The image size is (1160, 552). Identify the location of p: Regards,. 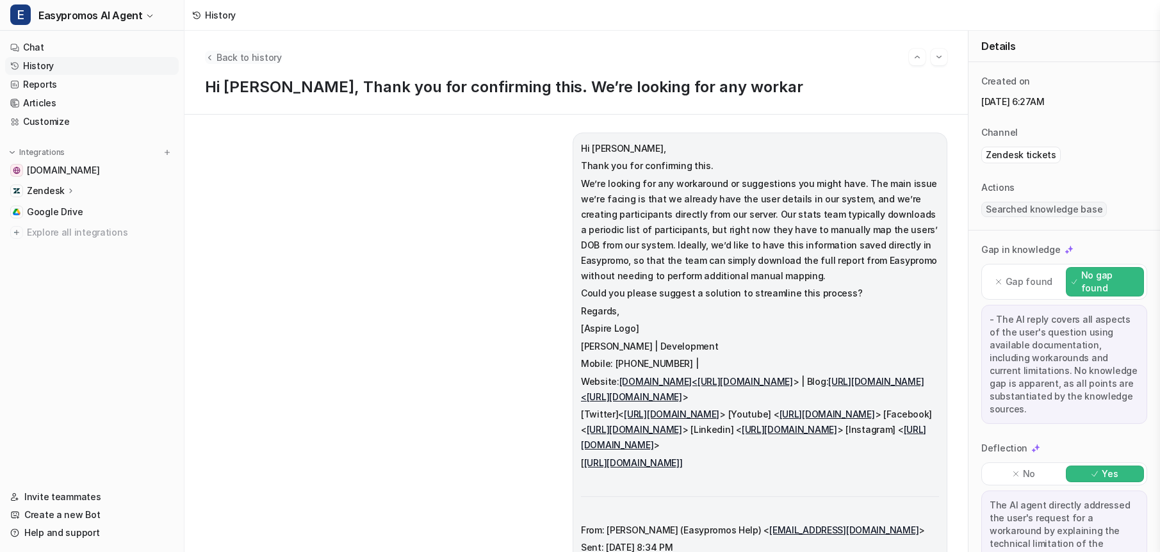
(759, 311).